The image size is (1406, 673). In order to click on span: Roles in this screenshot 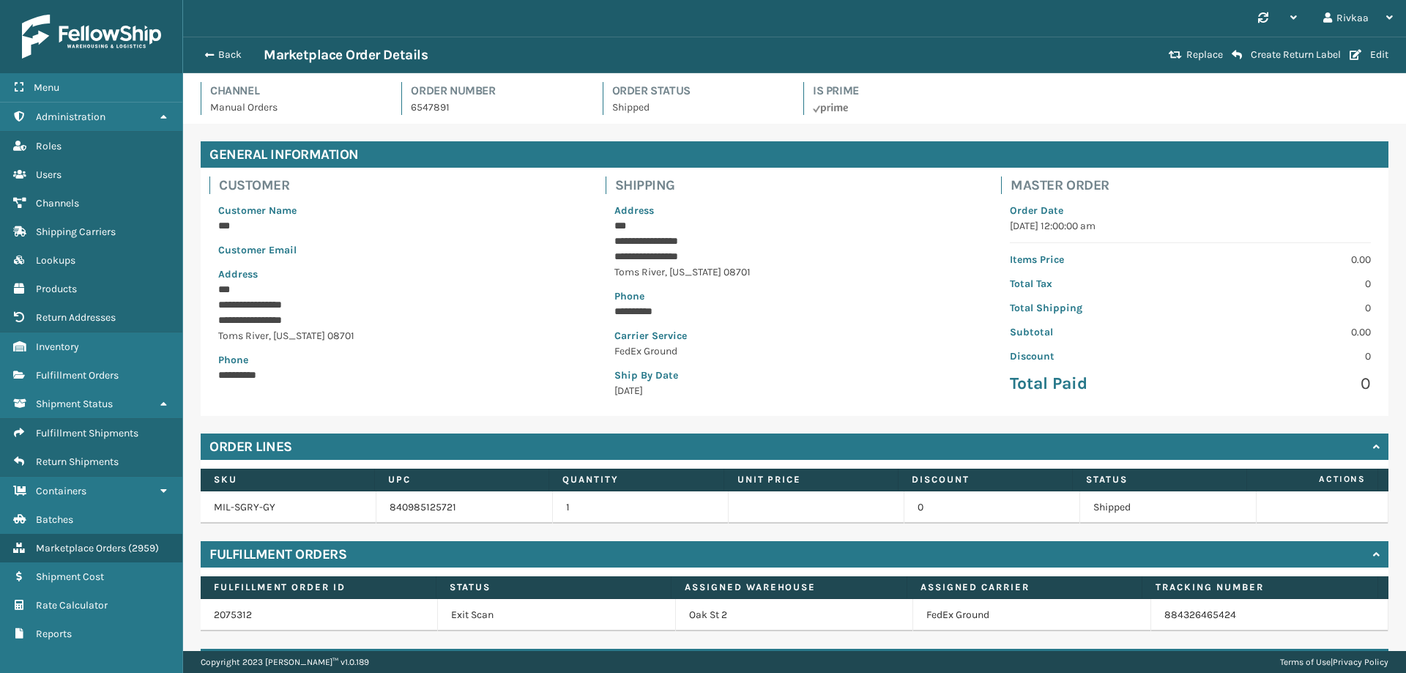, I will do `click(48, 146)`.